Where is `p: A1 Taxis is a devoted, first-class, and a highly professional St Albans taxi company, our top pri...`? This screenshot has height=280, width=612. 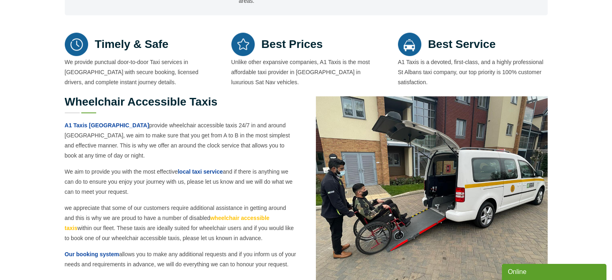 p: A1 Taxis is a devoted, first-class, and a highly professional St Albans taxi company, our top pri... is located at coordinates (473, 72).